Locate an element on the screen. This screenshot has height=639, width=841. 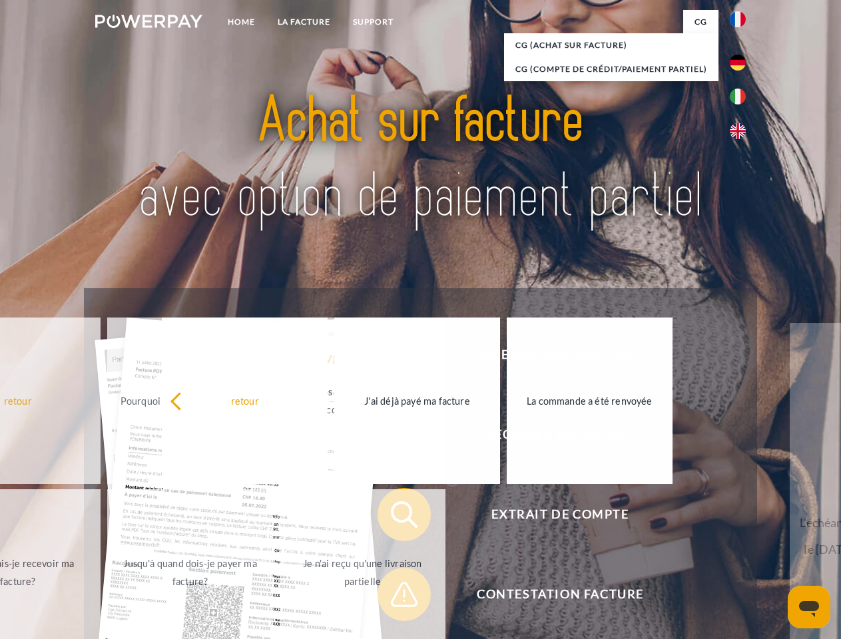
div: J'ai déjà payé ma facture is located at coordinates (417, 400).